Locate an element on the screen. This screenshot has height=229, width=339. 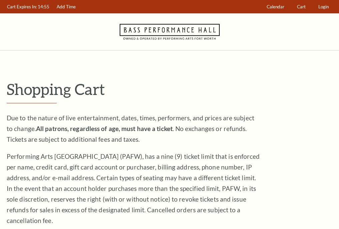
a: Login is located at coordinates (324, 7).